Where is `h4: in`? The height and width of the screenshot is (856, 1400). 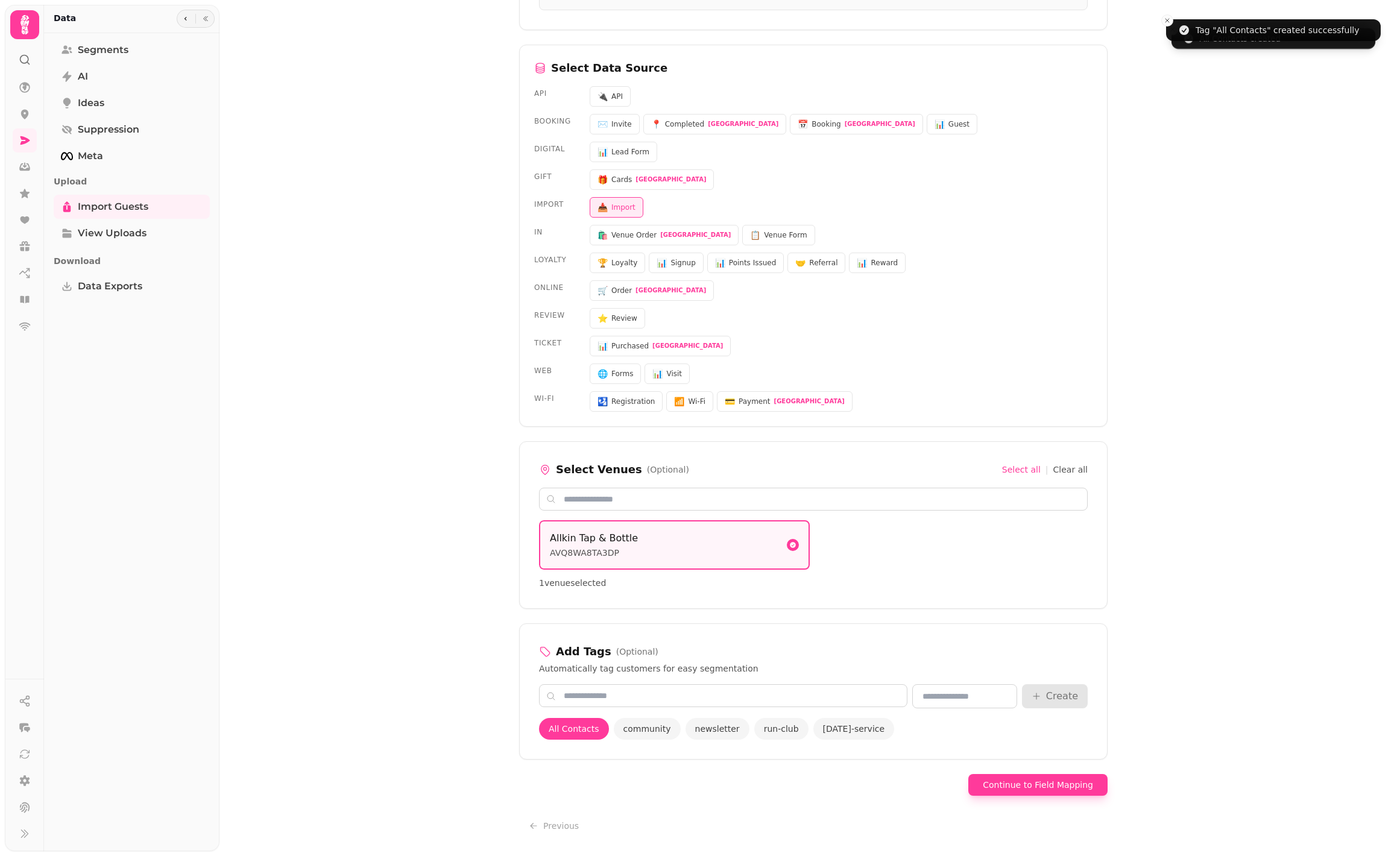
h4: in is located at coordinates (559, 231).